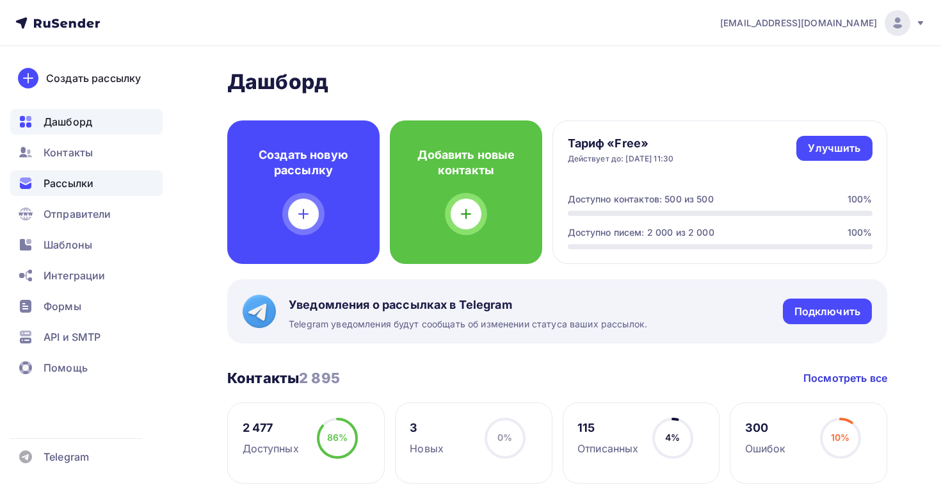  What do you see at coordinates (468, 324) in the screenshot?
I see `span: Telegram уведомления будут сообщать об изменении статуса ваших рассылок.` at bounding box center [468, 324].